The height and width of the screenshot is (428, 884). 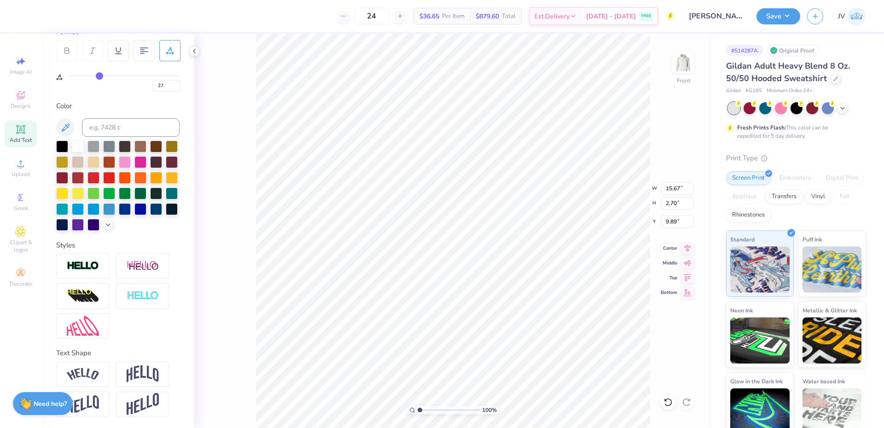 What do you see at coordinates (829, 310) in the screenshot?
I see `span: Metallic & Glitter Ink` at bounding box center [829, 310].